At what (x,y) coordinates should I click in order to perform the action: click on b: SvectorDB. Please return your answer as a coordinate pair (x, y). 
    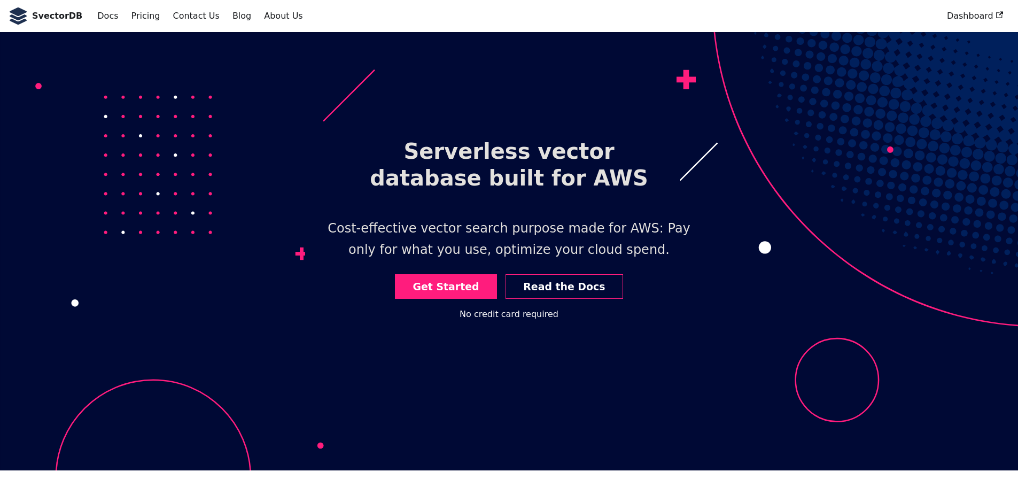
    Looking at the image, I should click on (57, 16).